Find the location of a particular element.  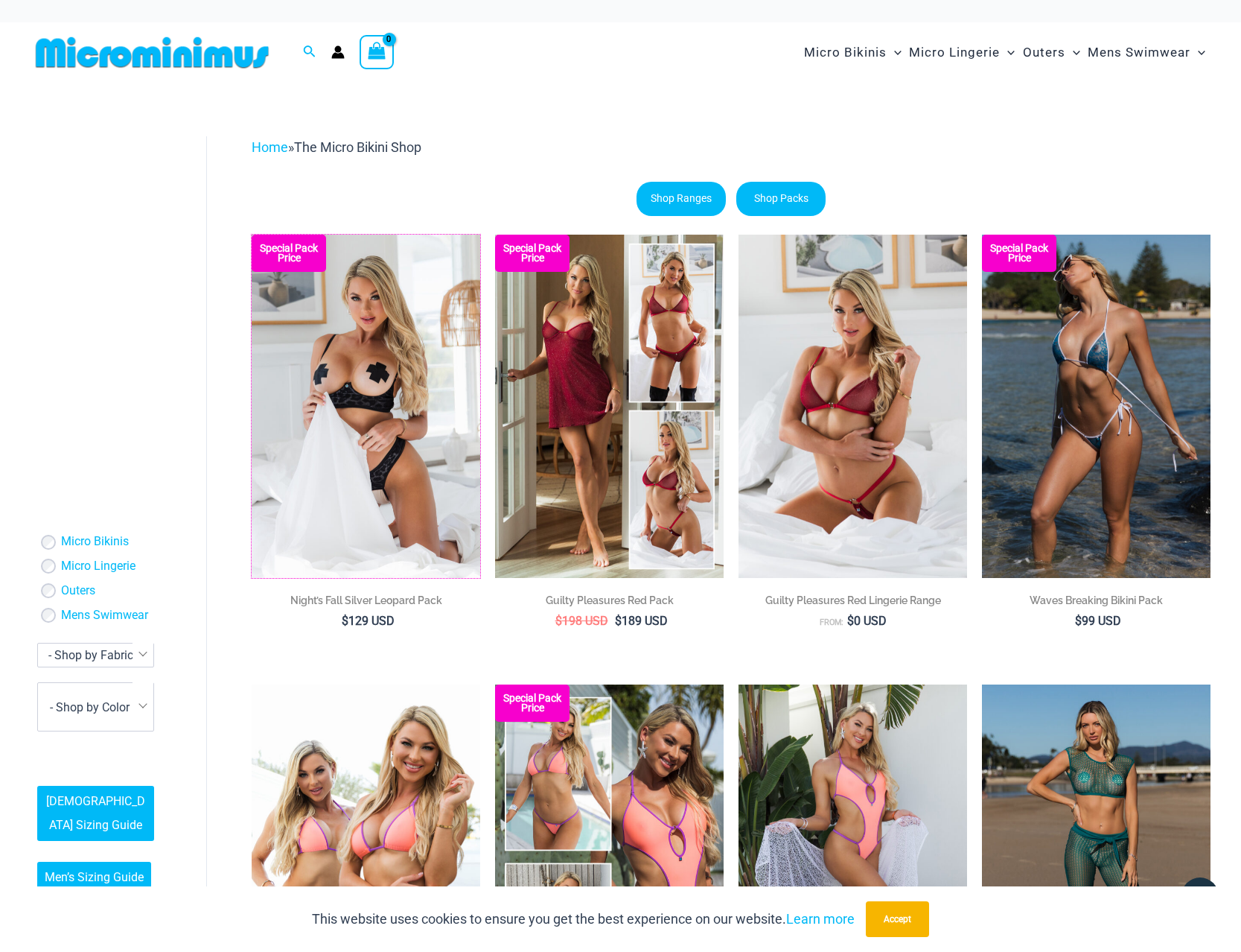

span: Mens Swimwear is located at coordinates (1139, 52).